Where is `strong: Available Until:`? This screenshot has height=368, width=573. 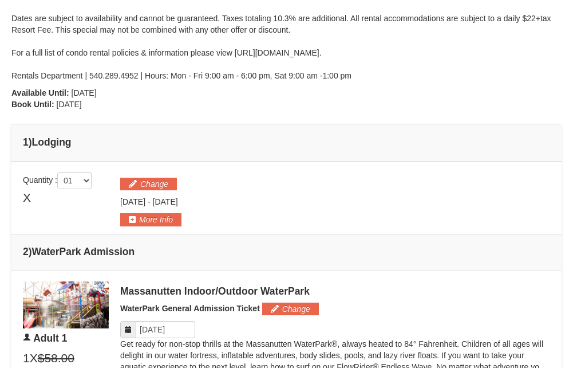
strong: Available Until: is located at coordinates (40, 93).